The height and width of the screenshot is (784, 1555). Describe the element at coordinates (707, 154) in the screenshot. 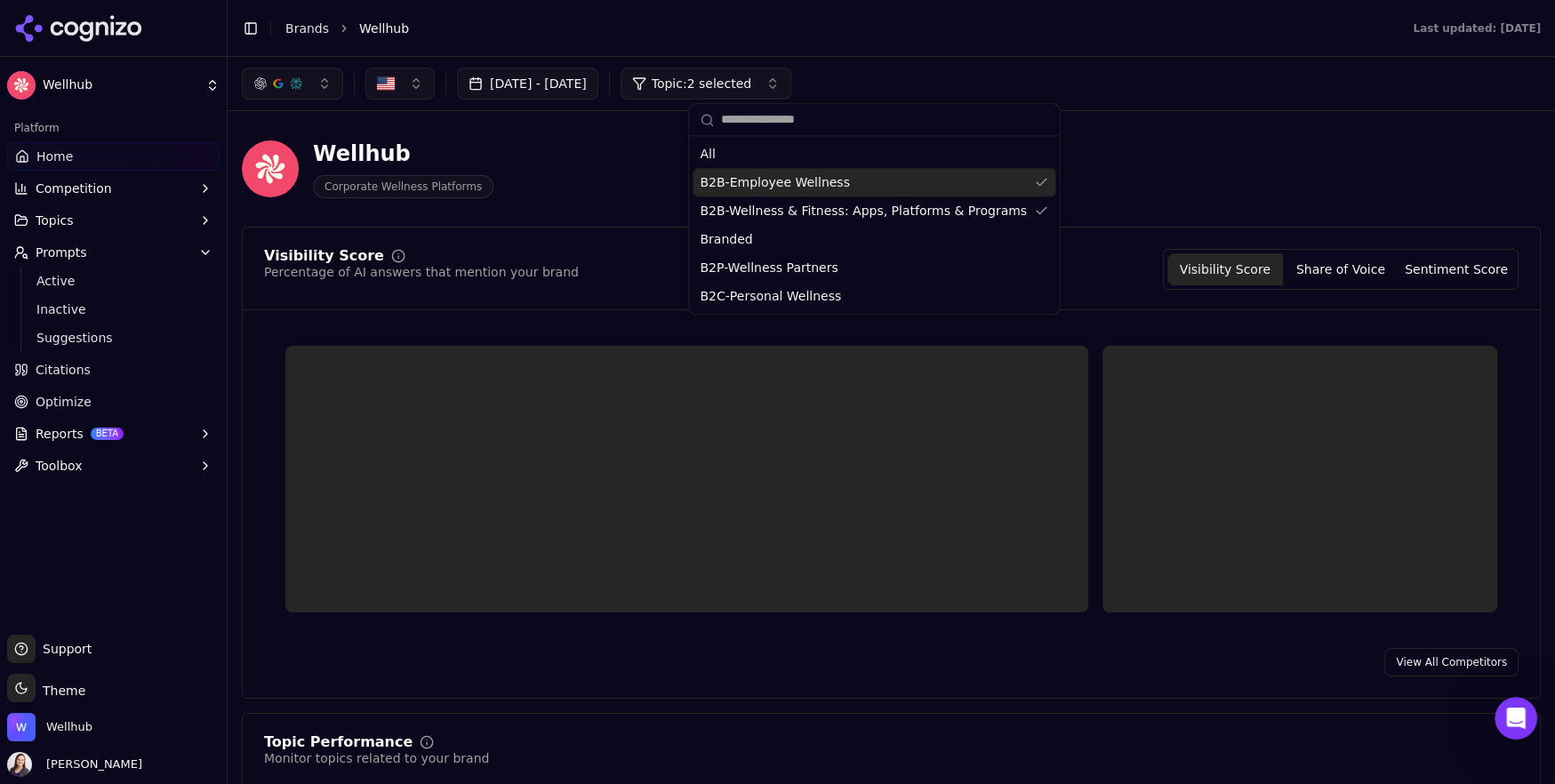

I see `span: All` at that location.